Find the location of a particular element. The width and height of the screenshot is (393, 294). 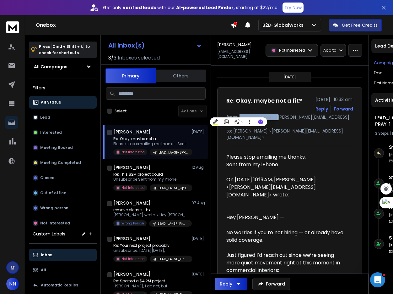

p: Re: Your next project probably is located at coordinates (151, 245).